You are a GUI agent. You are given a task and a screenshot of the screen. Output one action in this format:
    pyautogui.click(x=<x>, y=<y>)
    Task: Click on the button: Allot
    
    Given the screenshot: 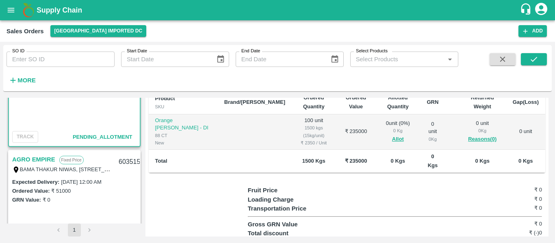 What is the action you would take?
    pyautogui.click(x=397, y=139)
    